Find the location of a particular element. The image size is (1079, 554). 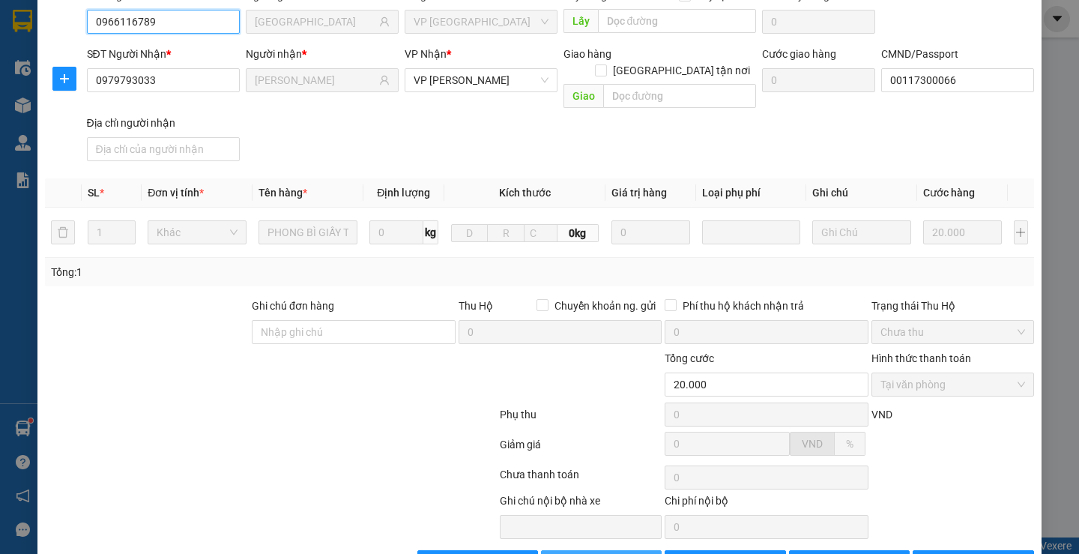

span: Lấy is located at coordinates (581, 21).